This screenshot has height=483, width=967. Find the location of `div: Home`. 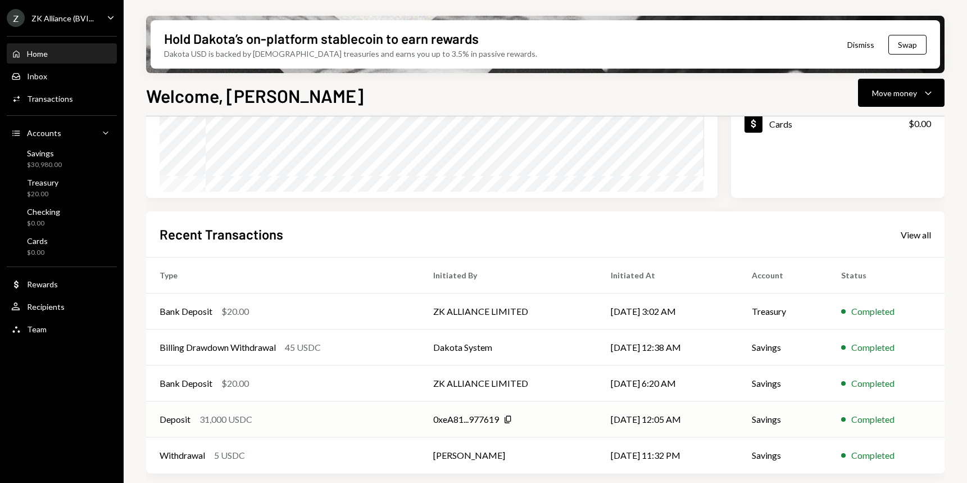

div: Home is located at coordinates (37, 53).